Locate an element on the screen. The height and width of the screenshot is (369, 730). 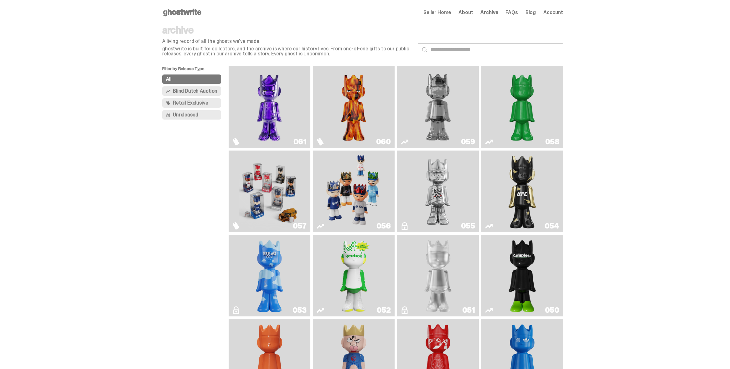
div: 052 is located at coordinates (384, 310).